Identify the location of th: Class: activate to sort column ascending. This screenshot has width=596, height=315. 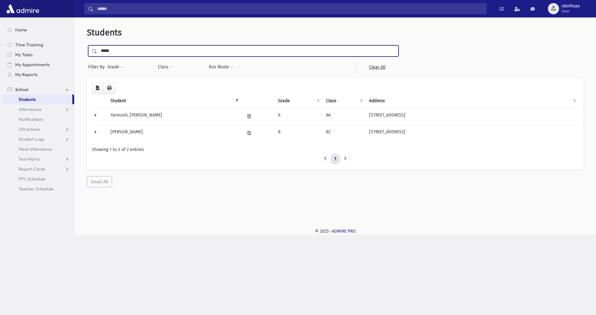
(344, 101).